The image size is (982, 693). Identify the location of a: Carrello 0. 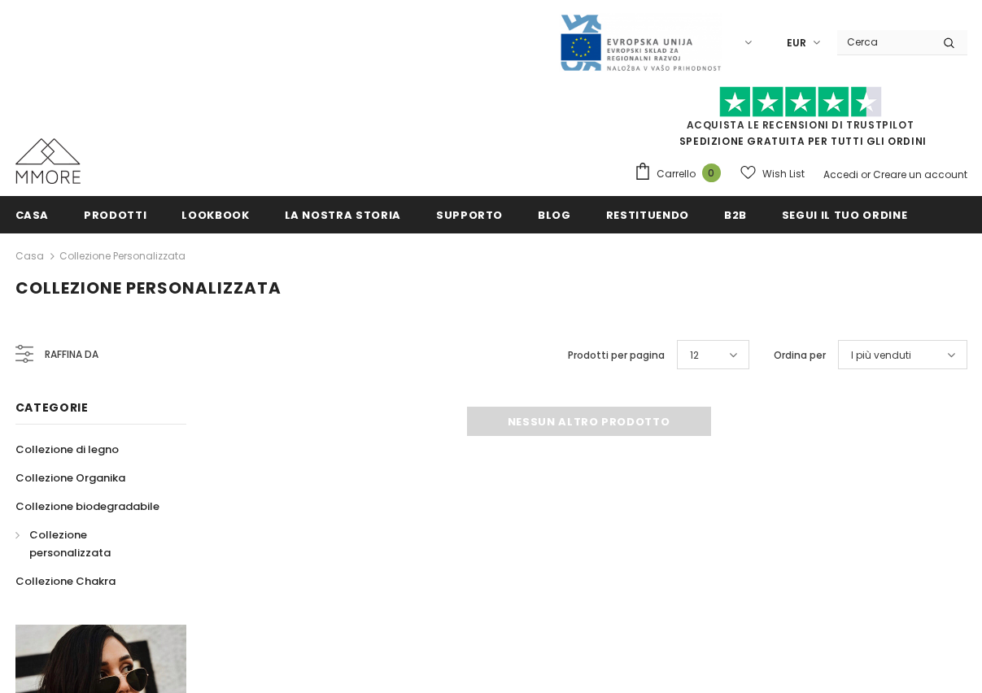
(681, 174).